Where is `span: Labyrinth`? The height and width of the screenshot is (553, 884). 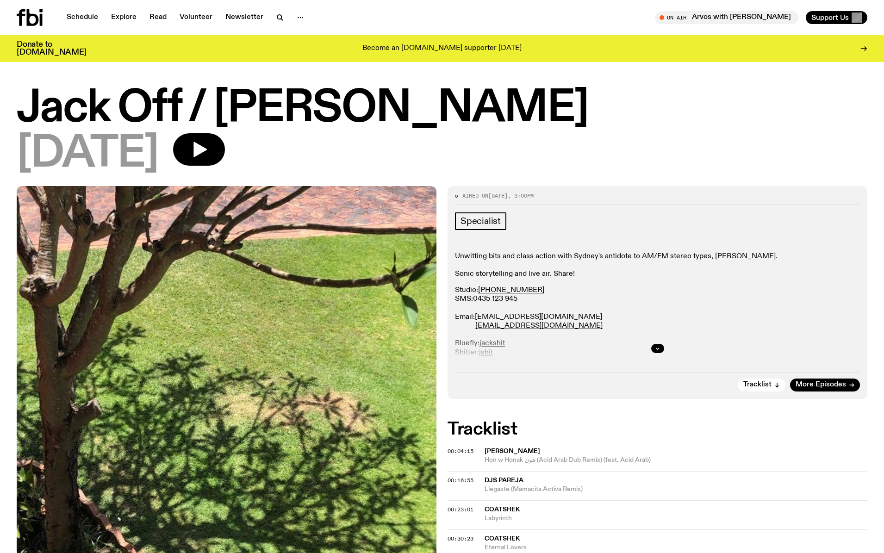
span: Labyrinth is located at coordinates (675, 518).